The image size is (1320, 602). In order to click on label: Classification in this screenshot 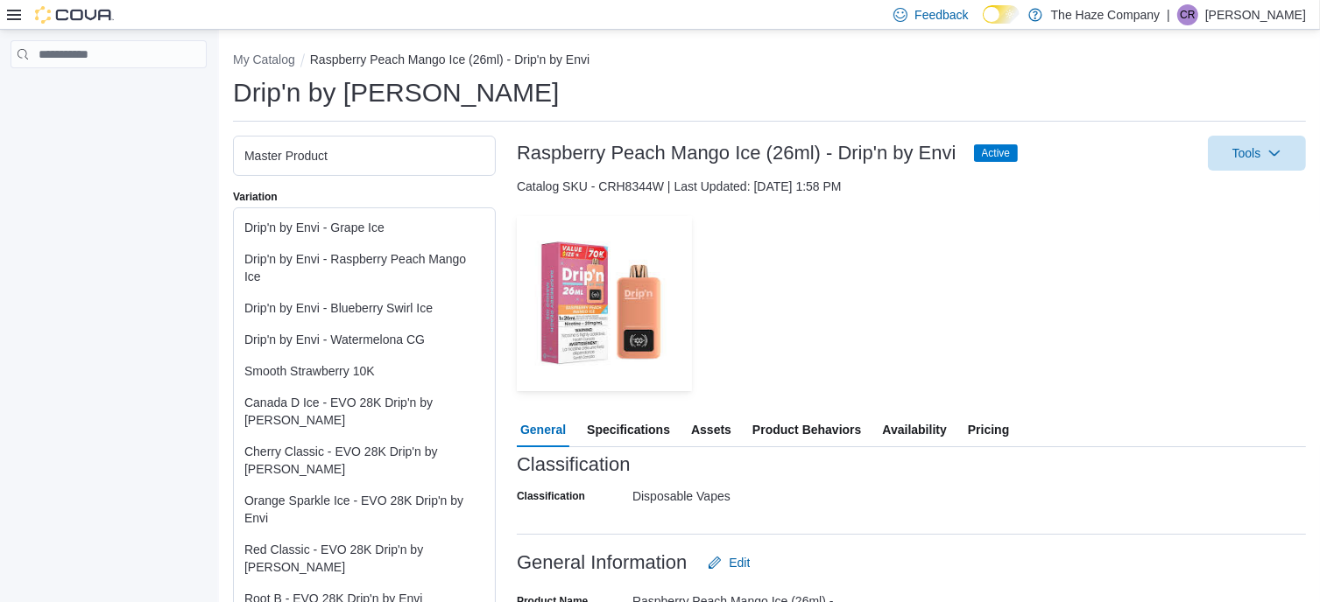, I will do `click(551, 497)`.